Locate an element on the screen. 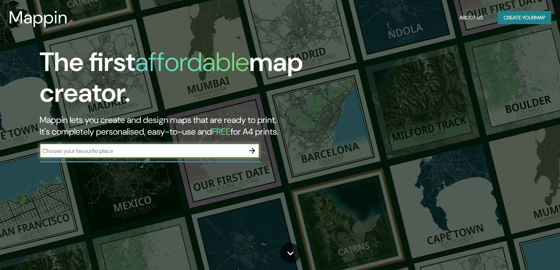 This screenshot has height=270, width=560. h2: Mappin lets you create and design maps that are ready to print. It's completely personalised, eas... is located at coordinates (180, 126).